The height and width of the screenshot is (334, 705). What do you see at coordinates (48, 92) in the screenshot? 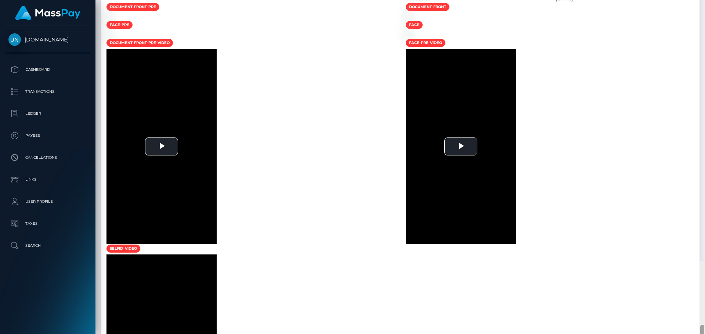
I see `p: Transactions` at bounding box center [48, 92].